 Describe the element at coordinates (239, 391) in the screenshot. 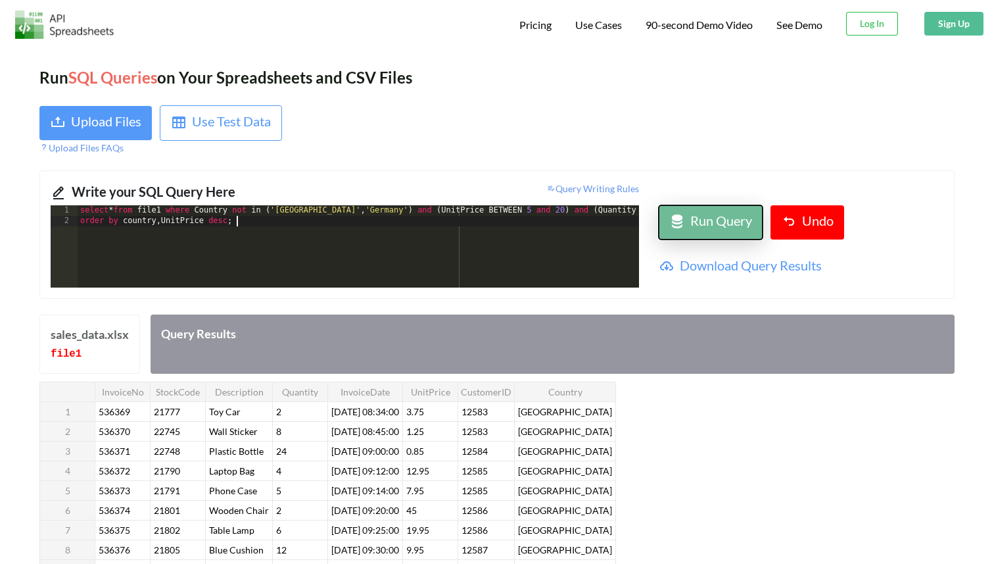

I see `th: Description` at that location.